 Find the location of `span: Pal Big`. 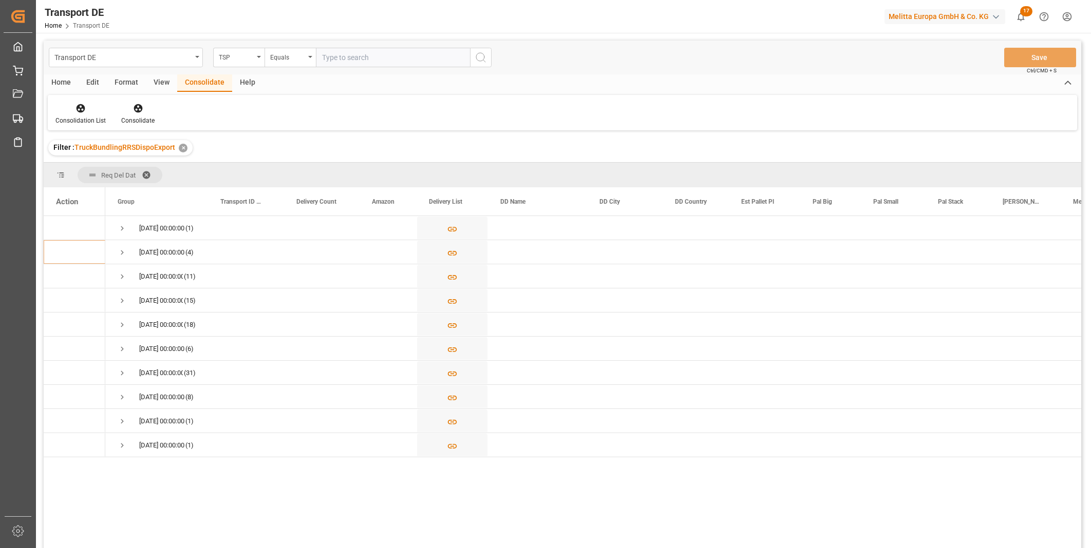

span: Pal Big is located at coordinates (822, 202).